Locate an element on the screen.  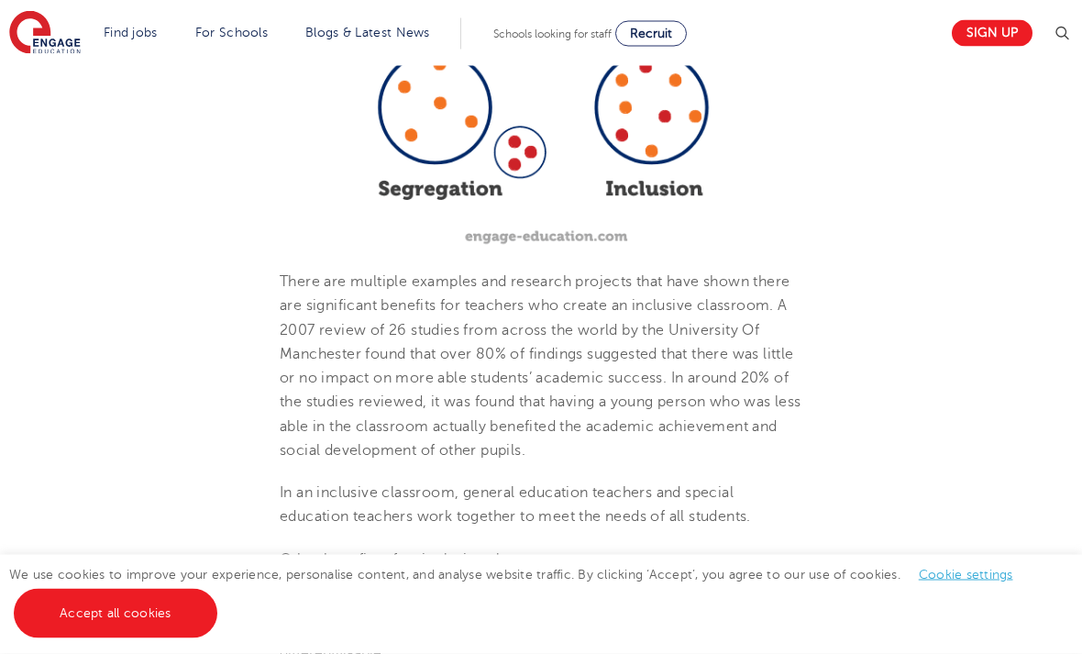
a: Recruit is located at coordinates (651, 34).